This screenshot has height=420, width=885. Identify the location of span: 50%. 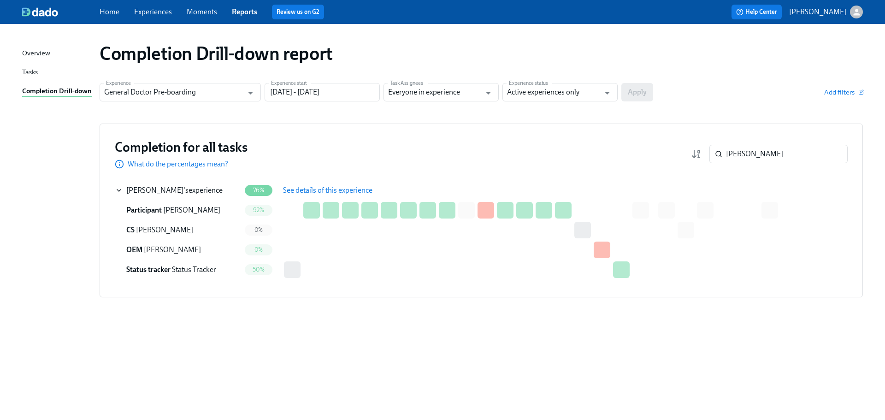
(259, 269).